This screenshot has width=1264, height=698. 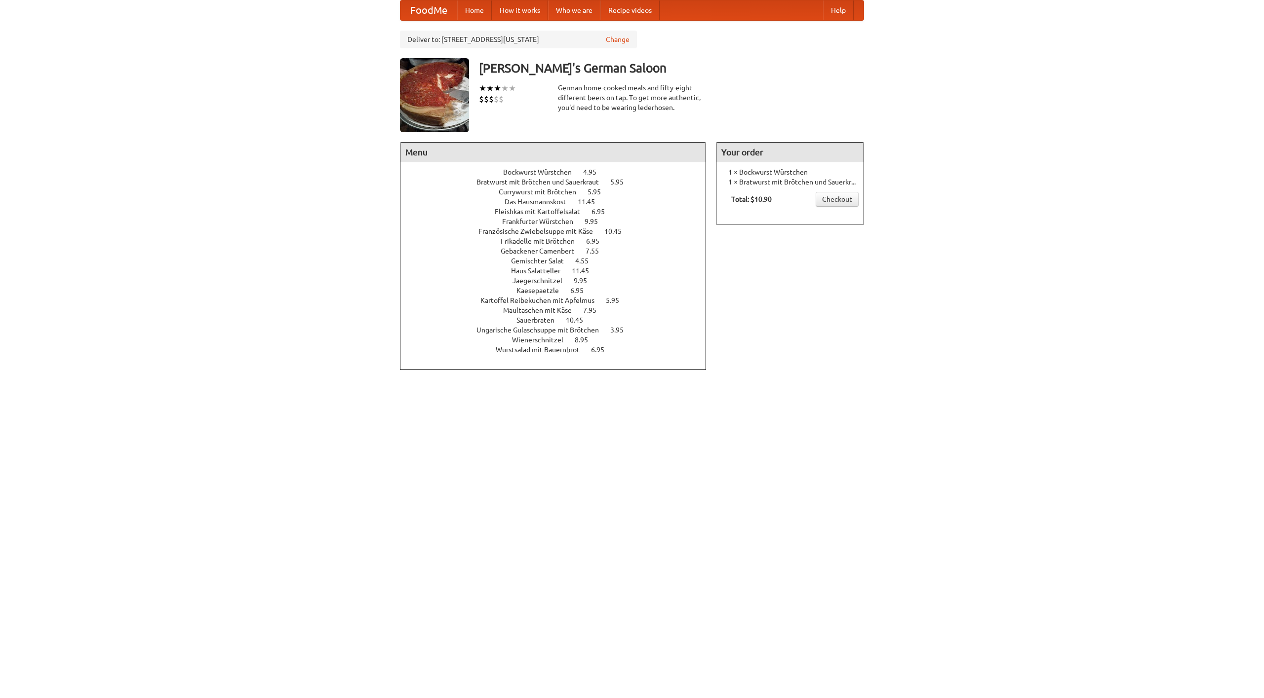 I want to click on span: Französische Zwiebelsuppe mit Käse, so click(x=540, y=231).